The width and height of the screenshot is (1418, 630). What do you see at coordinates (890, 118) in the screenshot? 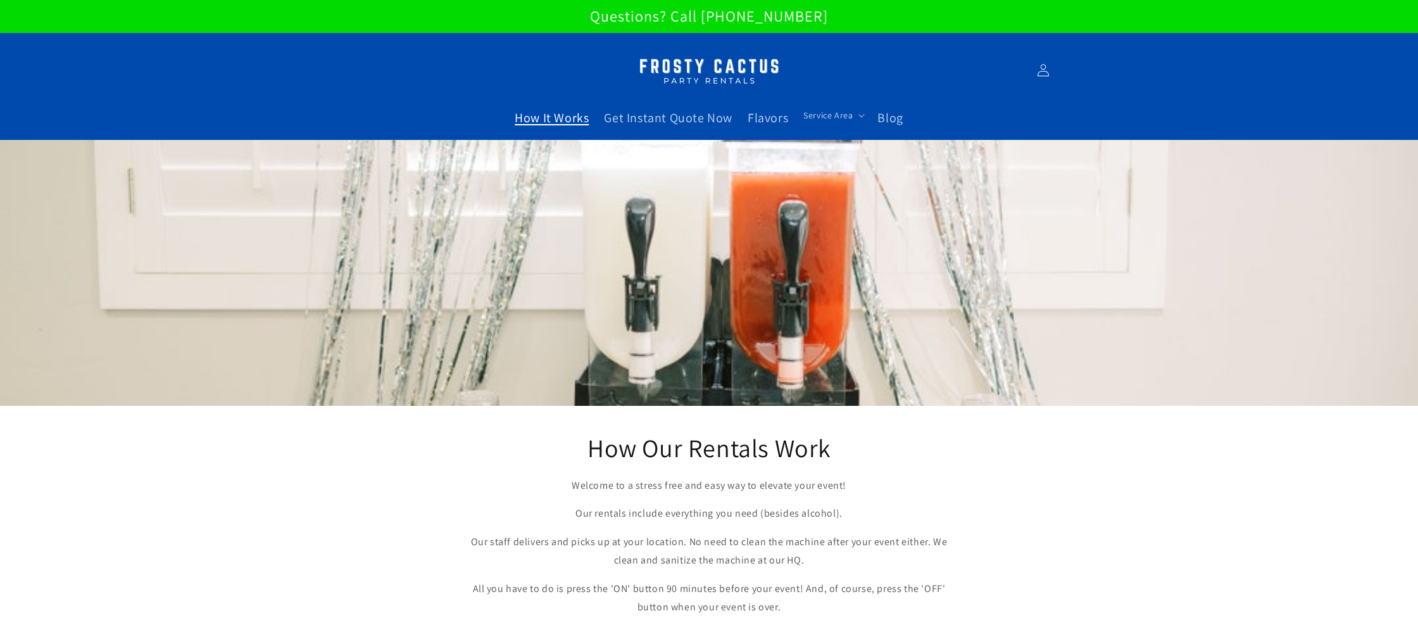
I see `a: Blog` at bounding box center [890, 118].